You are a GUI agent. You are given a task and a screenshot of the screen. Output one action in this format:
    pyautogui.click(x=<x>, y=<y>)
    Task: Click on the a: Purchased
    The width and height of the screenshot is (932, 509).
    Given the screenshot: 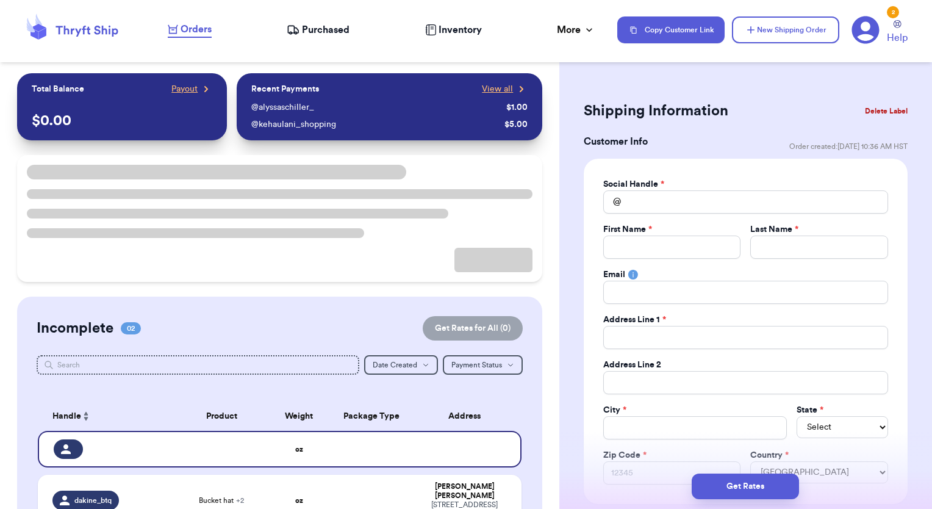 What is the action you would take?
    pyautogui.click(x=318, y=30)
    